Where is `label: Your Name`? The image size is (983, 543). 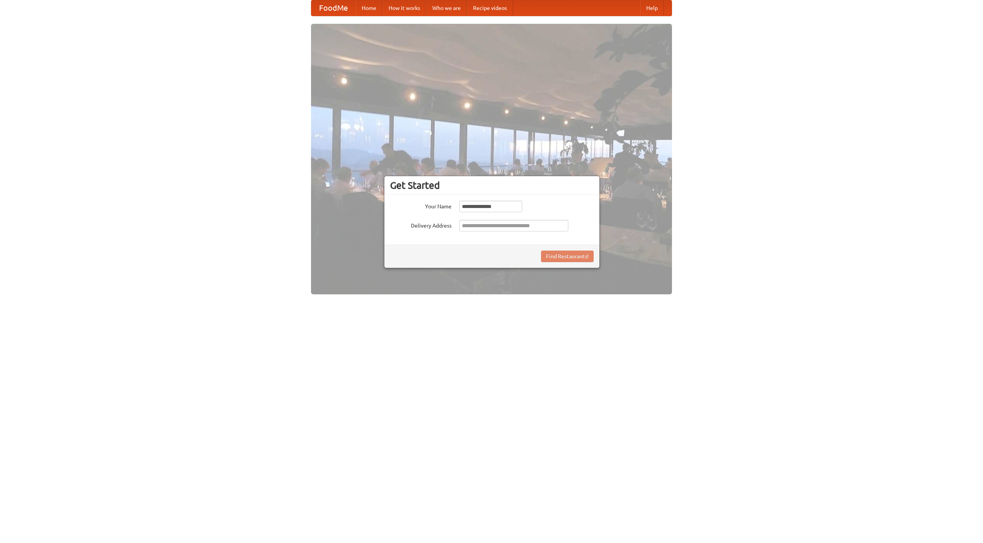 label: Your Name is located at coordinates (421, 205).